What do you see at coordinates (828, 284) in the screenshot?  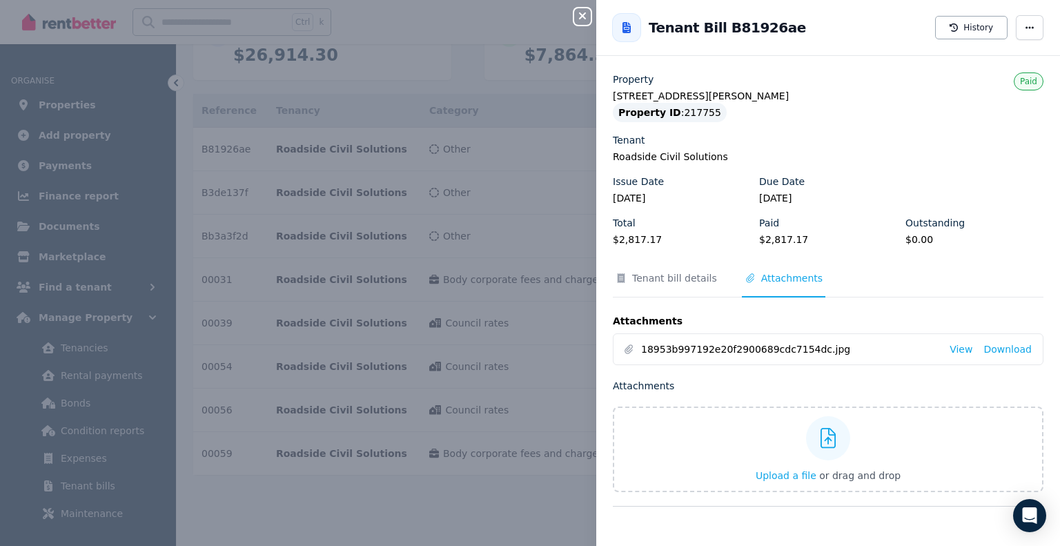 I see `nav: Tabs` at bounding box center [828, 284].